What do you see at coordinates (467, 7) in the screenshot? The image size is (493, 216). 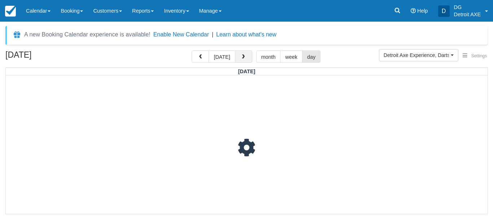 I see `p: DG` at bounding box center [467, 7].